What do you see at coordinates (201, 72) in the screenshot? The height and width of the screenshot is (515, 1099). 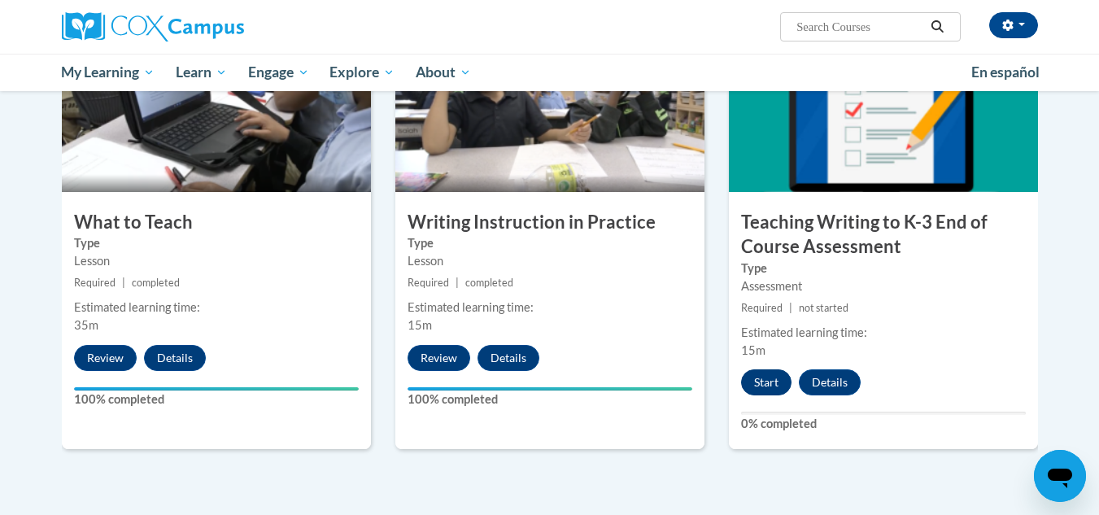 I see `a: Learn` at bounding box center [201, 72].